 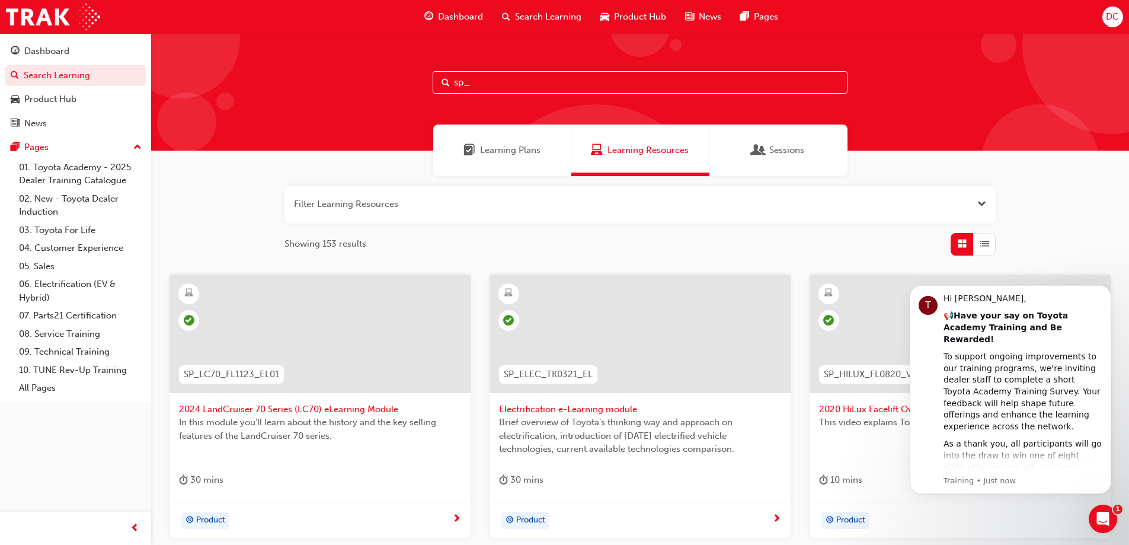 What do you see at coordinates (80, 351) in the screenshot?
I see `a: 09. Technical Training` at bounding box center [80, 351].